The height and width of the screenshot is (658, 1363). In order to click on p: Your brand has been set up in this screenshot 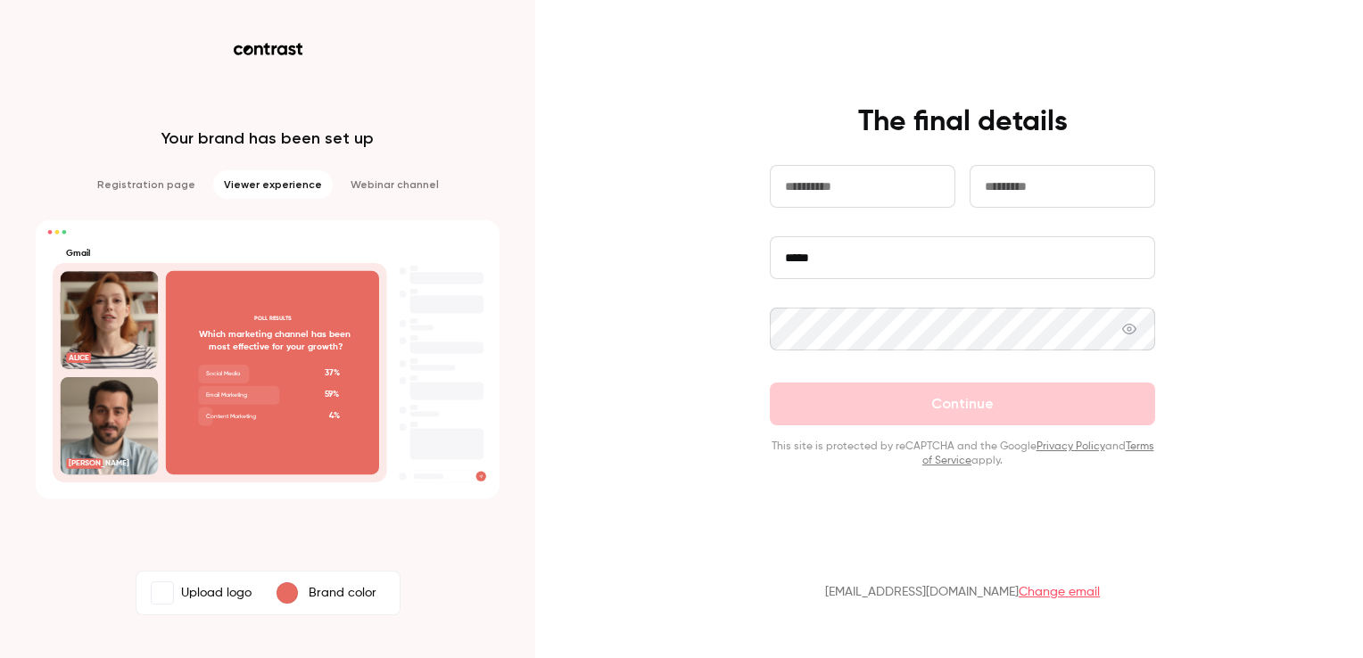, I will do `click(268, 138)`.